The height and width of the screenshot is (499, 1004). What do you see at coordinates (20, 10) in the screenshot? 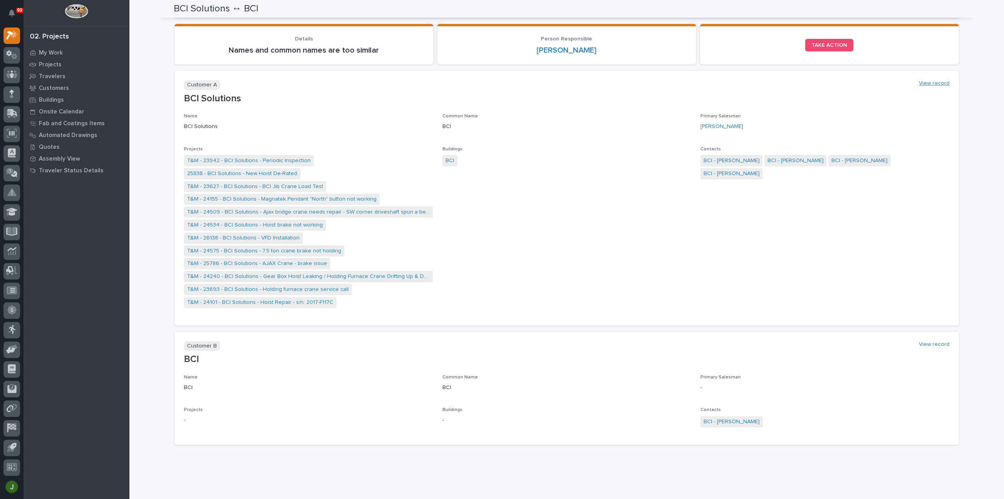
I see `p: 99` at bounding box center [20, 10].